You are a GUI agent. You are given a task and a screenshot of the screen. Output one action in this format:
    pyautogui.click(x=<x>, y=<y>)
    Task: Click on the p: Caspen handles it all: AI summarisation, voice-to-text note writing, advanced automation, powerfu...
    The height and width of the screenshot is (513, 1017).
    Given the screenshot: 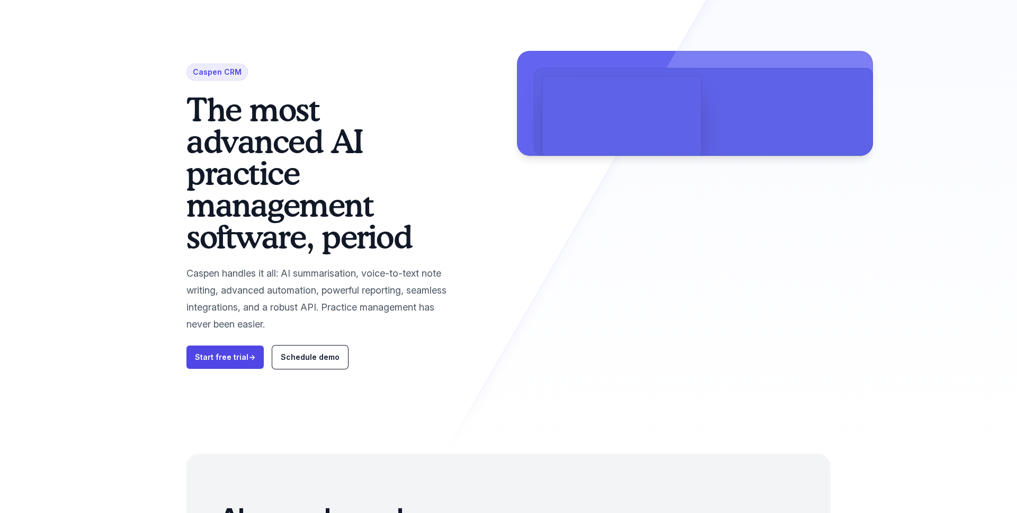 What is the action you would take?
    pyautogui.click(x=322, y=299)
    